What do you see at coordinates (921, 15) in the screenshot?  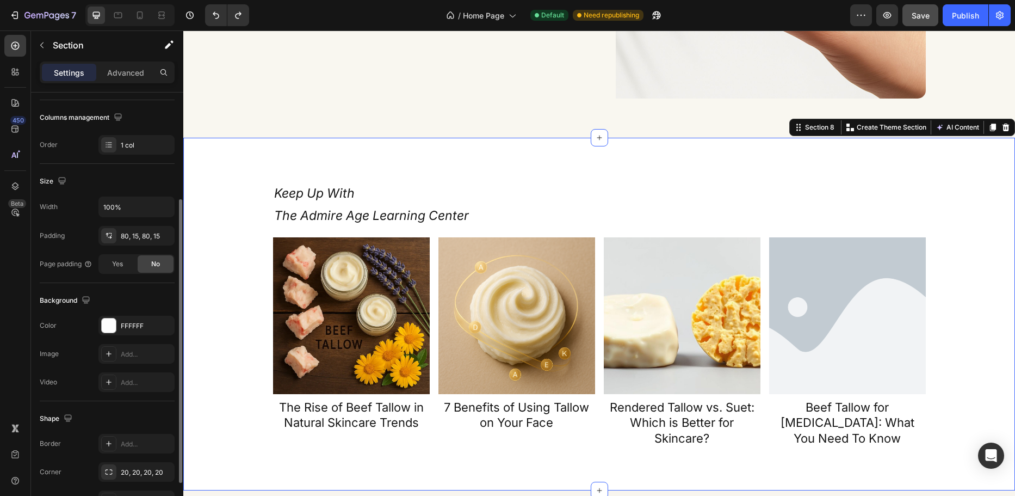 I see `button: Save` at bounding box center [921, 15].